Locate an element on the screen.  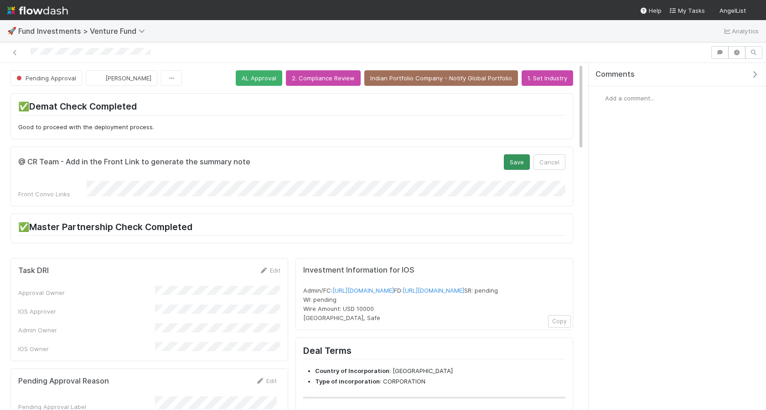
span: My Tasks is located at coordinates (687, 10).